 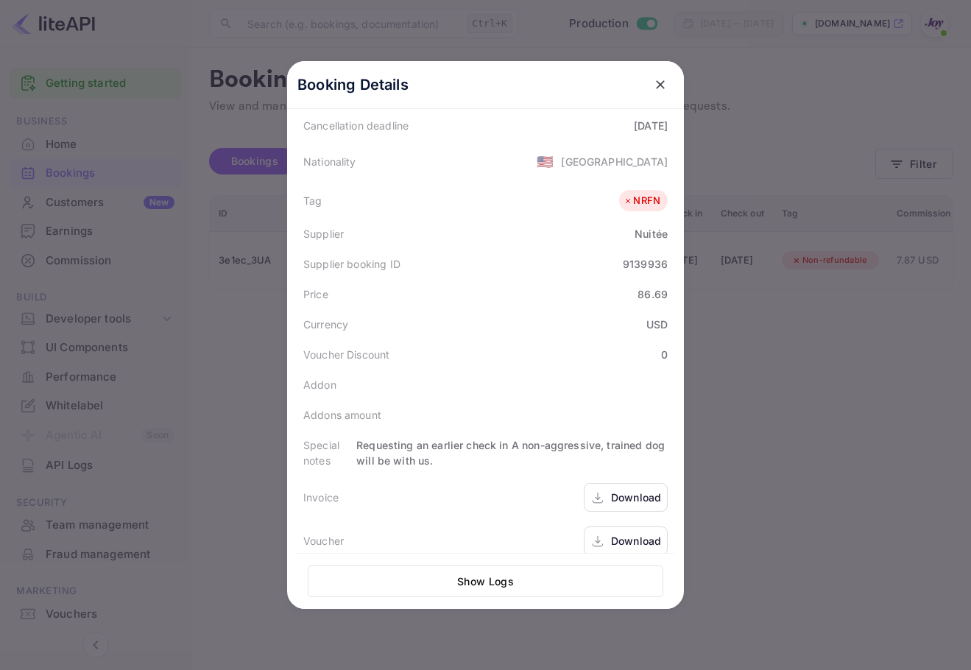 What do you see at coordinates (325, 324) in the screenshot?
I see `div: Currency` at bounding box center [325, 324].